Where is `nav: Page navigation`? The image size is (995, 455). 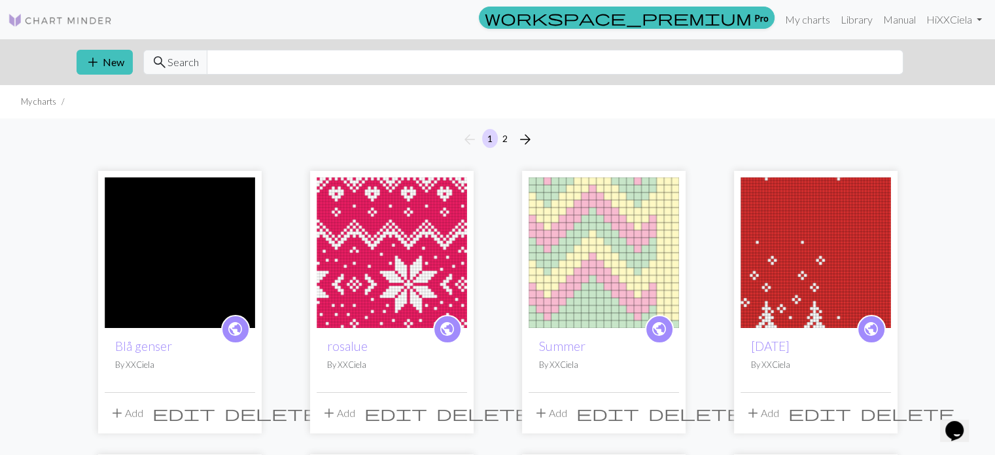
nav: Page navigation is located at coordinates (497, 139).